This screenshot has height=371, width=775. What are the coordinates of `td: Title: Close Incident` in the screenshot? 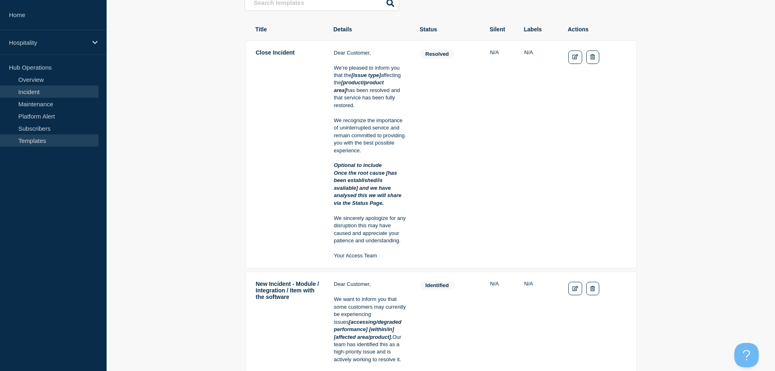 It's located at (288, 154).